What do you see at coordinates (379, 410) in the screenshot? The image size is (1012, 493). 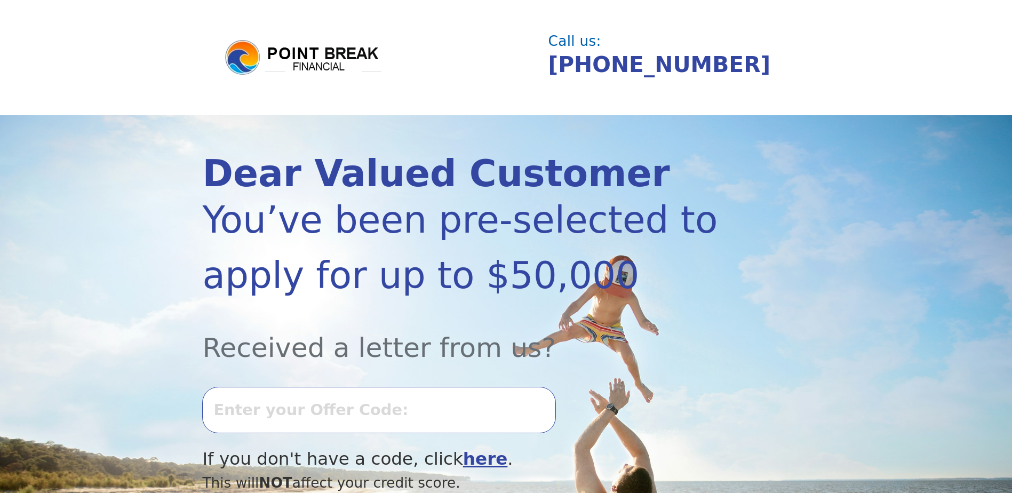 I see `input: Enter your Offer Code:` at bounding box center [379, 410].